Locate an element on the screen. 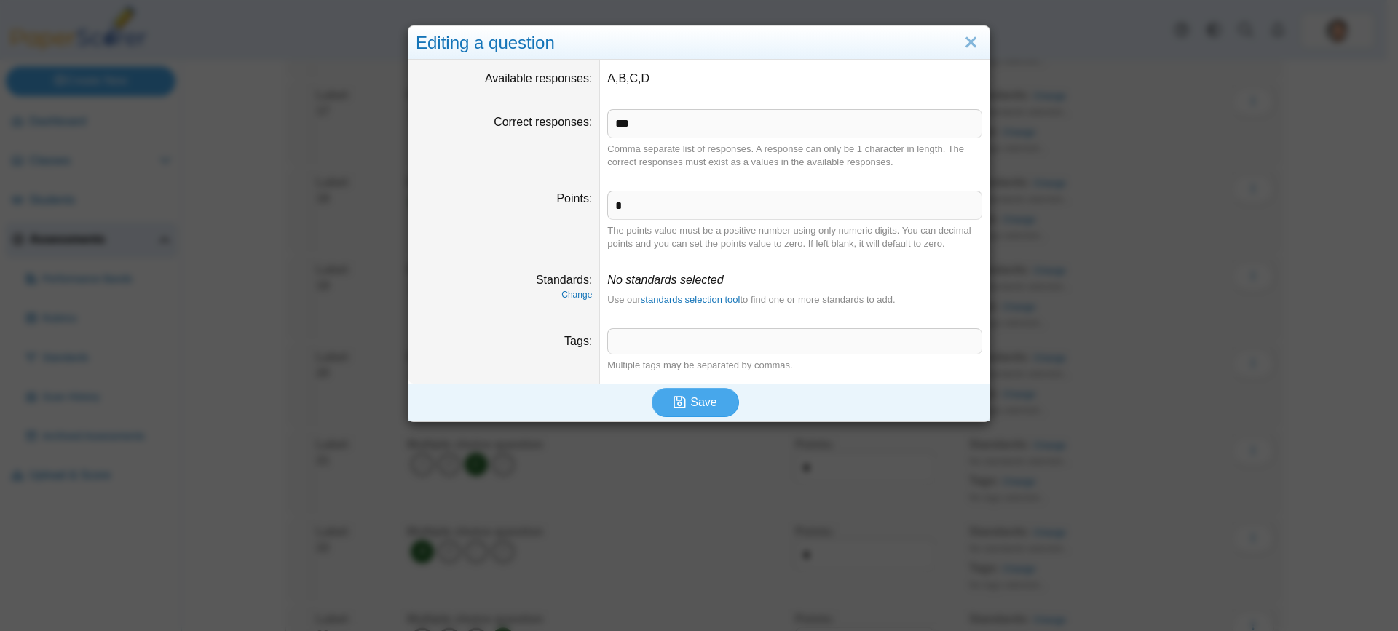 This screenshot has width=1398, height=631. span: Save is located at coordinates (703, 402).